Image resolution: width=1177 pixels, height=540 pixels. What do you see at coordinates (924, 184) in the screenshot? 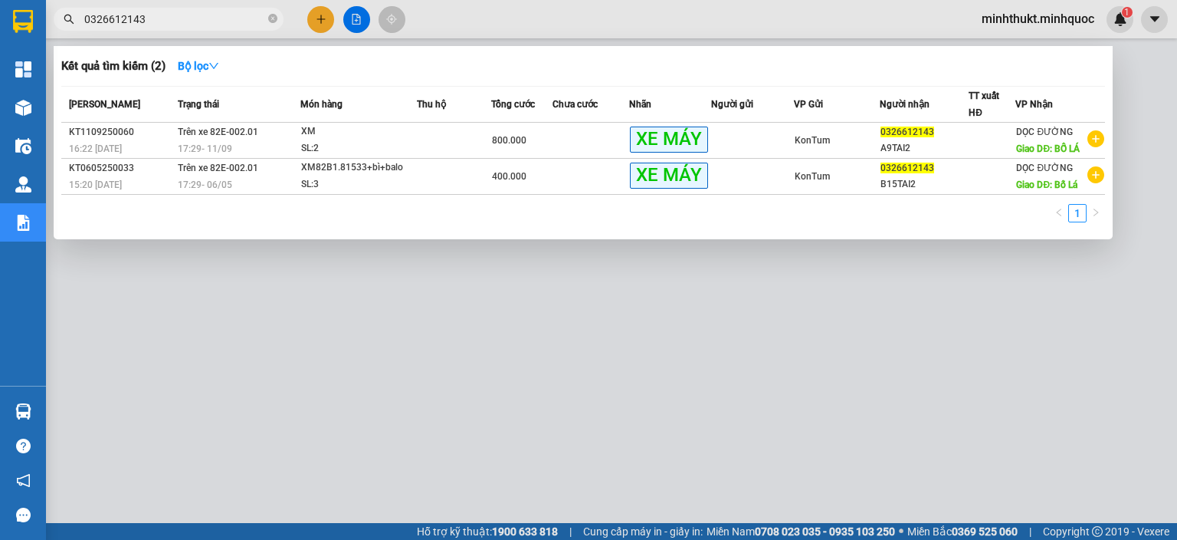
I see `div: B15TAI2` at bounding box center [924, 184].